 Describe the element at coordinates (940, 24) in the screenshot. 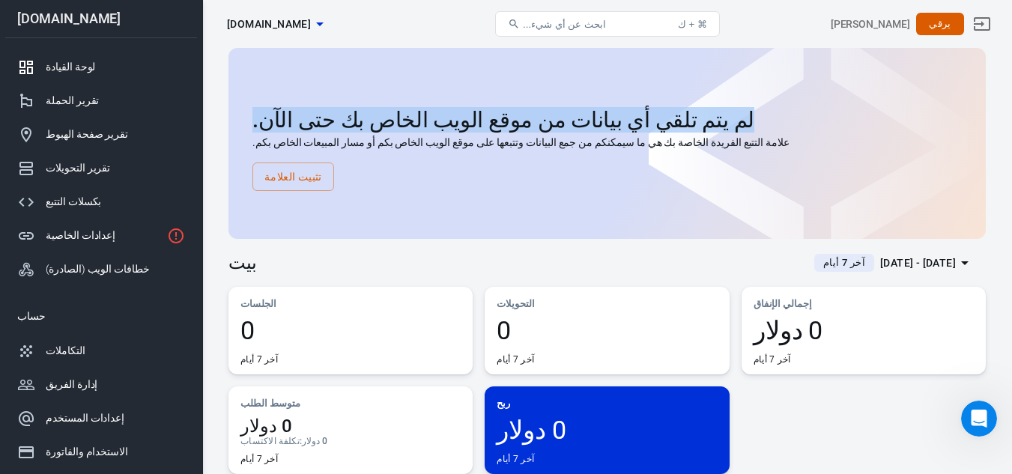

I see `button: يرقي` at that location.